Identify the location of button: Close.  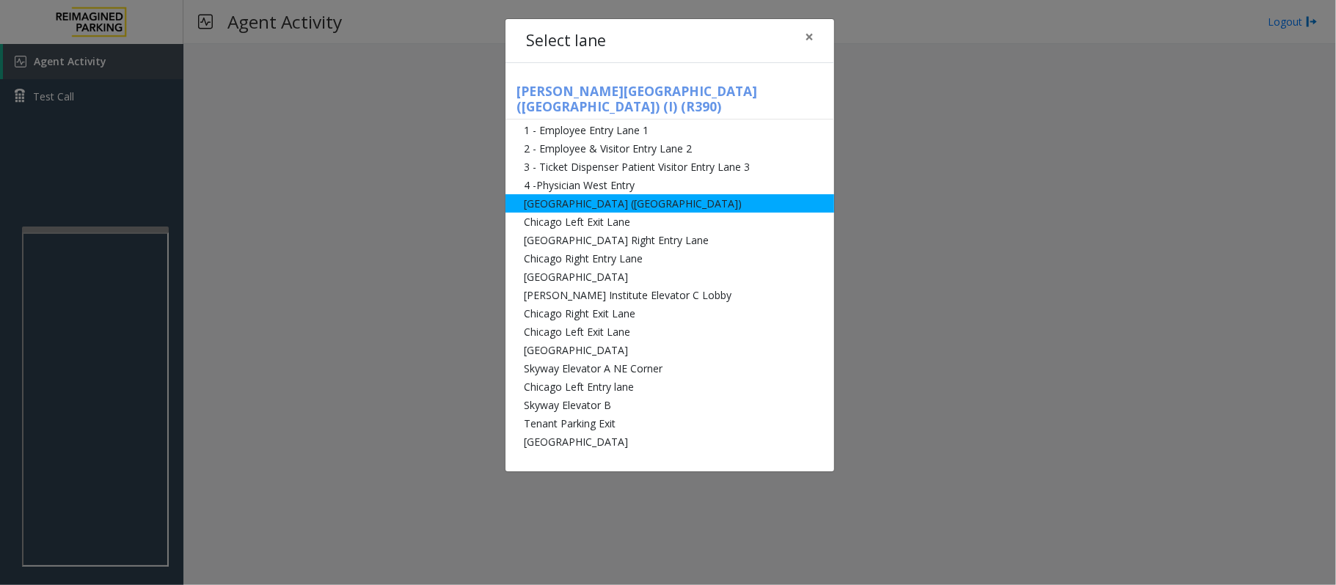
(809, 37).